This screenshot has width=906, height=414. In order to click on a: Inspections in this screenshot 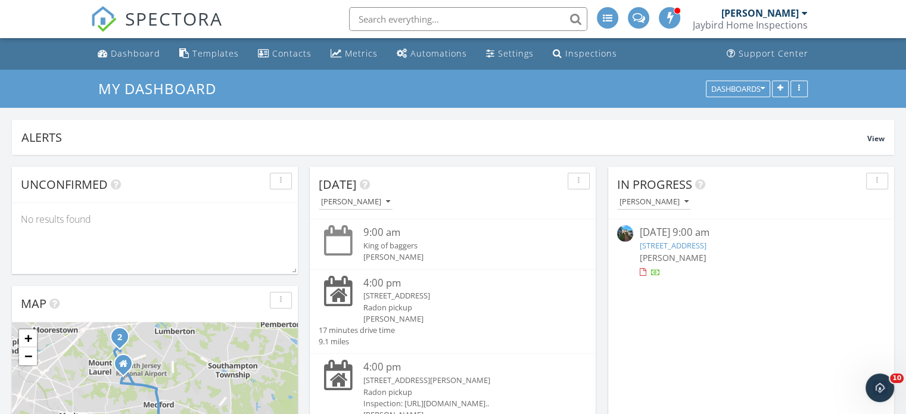, I will do `click(585, 54)`.